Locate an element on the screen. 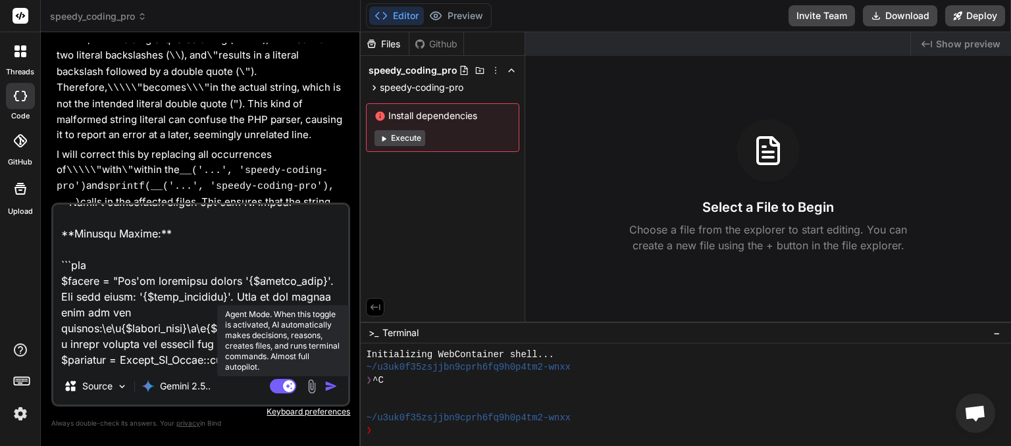 This screenshot has height=446, width=1011. span: ^C is located at coordinates (378, 381).